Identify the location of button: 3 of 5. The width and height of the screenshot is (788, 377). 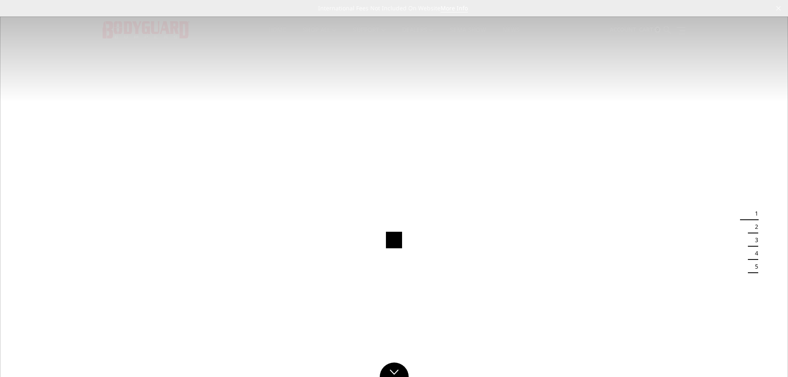
(754, 240).